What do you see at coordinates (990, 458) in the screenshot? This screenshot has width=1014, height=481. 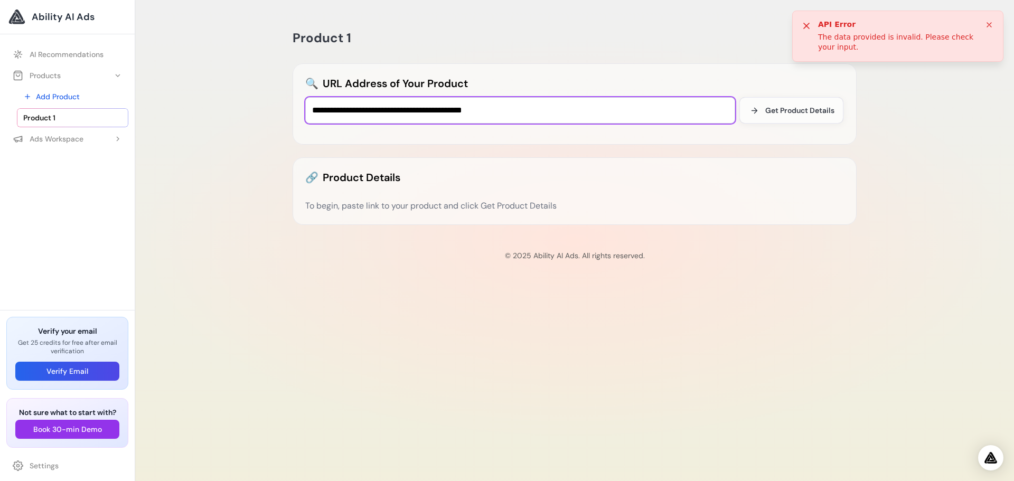 I see `div: Open Intercom Messenger` at bounding box center [990, 458].